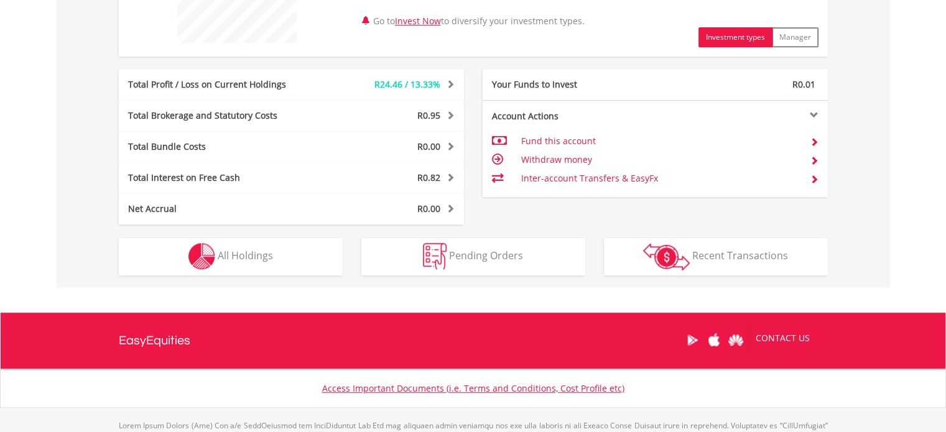 This screenshot has width=946, height=432. Describe the element at coordinates (804, 84) in the screenshot. I see `span: R0.01` at that location.